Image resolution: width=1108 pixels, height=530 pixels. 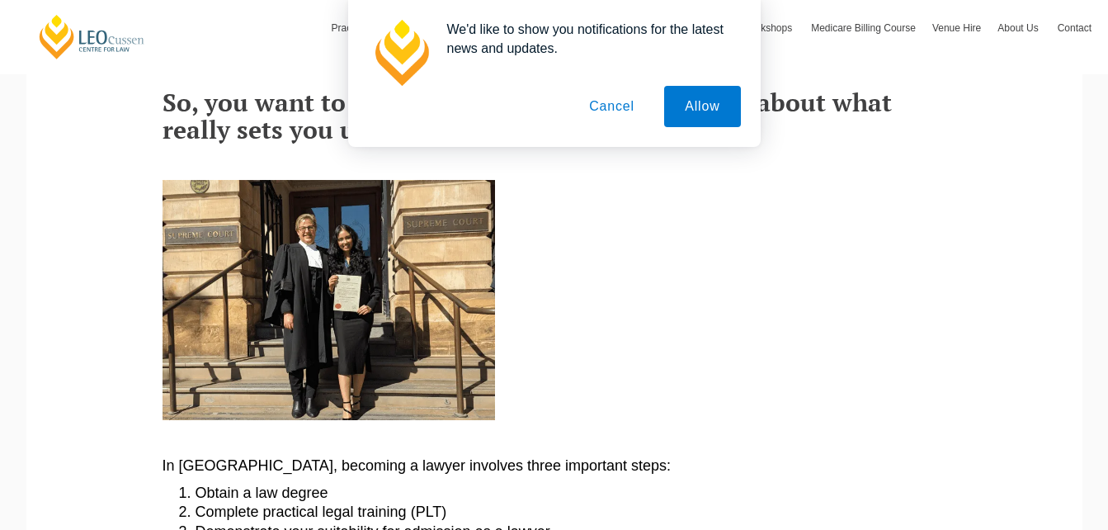 What do you see at coordinates (261, 492) in the screenshot?
I see `span: Obtain a law degree` at bounding box center [261, 492].